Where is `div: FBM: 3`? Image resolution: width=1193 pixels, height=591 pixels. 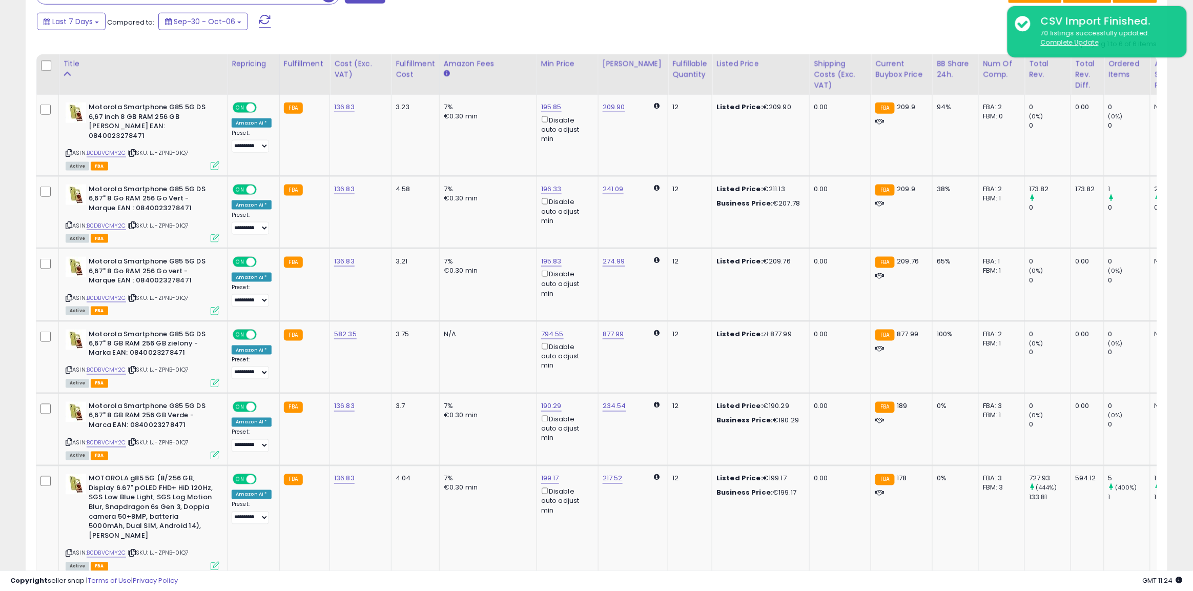
div: FBM: 3 is located at coordinates (1000, 488).